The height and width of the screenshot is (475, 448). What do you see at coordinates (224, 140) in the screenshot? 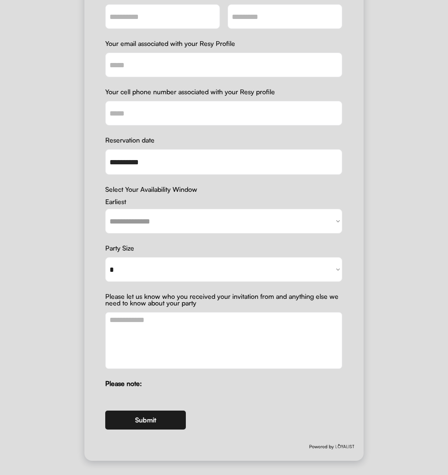
I see `div: Reservation date` at bounding box center [224, 140].